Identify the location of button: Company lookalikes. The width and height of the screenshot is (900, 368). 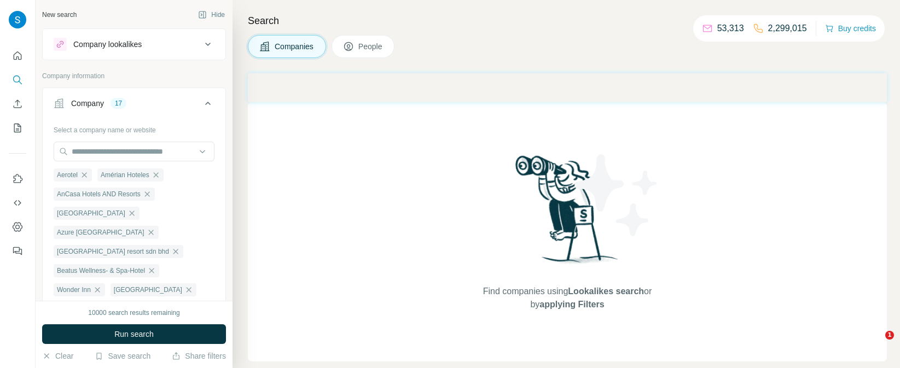
(134, 44).